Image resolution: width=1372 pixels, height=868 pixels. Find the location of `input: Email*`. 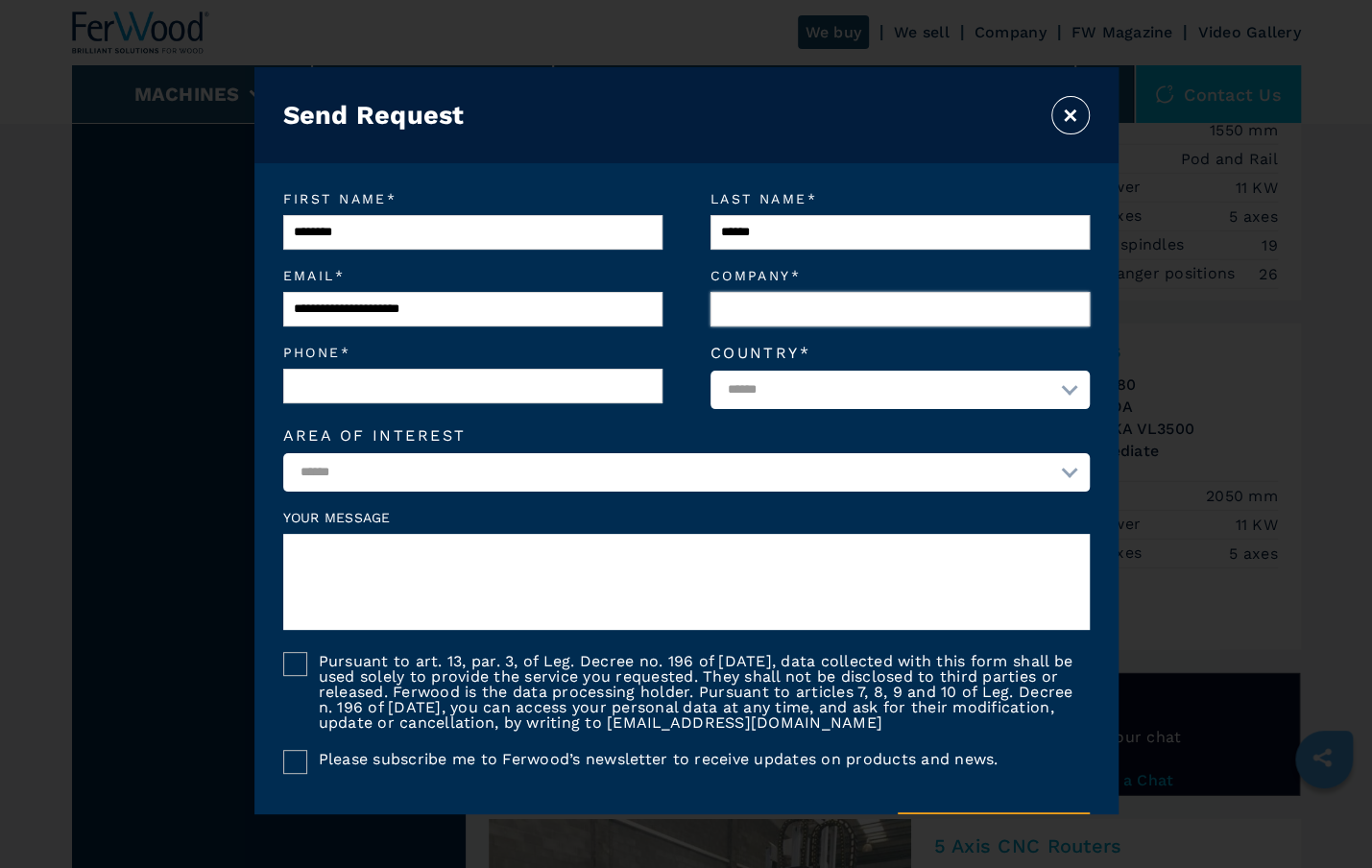

input: Email* is located at coordinates (472, 309).